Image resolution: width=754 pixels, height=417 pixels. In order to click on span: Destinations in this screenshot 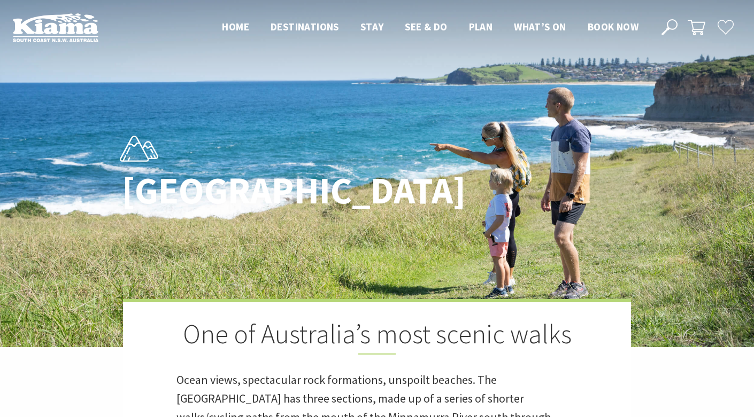, I will do `click(305, 27)`.